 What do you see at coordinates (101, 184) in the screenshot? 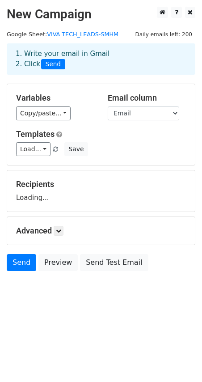
I see `h5: Recipients` at bounding box center [101, 184].